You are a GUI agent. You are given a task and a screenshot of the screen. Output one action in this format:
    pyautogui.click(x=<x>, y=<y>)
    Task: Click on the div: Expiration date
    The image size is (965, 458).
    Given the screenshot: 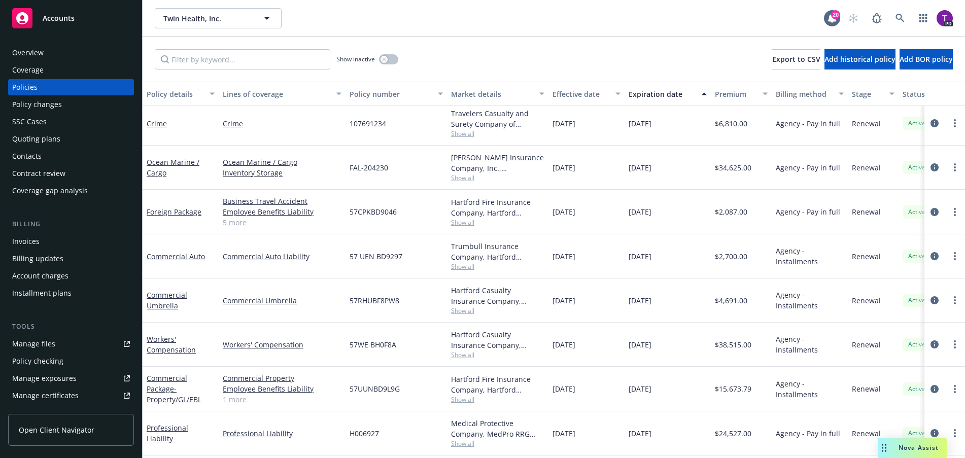 What is the action you would take?
    pyautogui.click(x=662, y=94)
    